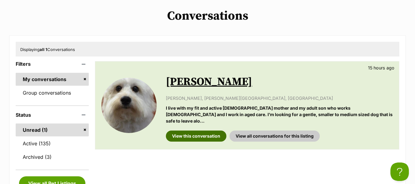  What do you see at coordinates (52, 130) in the screenshot?
I see `a: Unread (1)` at bounding box center [52, 130].